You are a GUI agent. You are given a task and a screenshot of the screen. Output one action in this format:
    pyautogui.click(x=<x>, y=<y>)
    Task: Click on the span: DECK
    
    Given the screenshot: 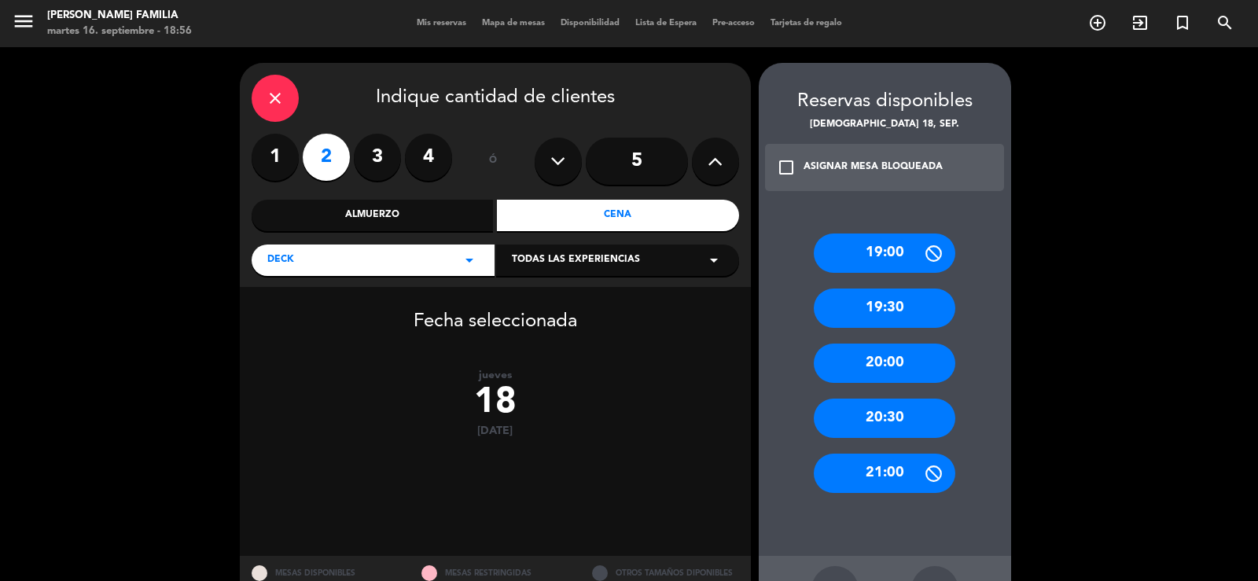 What is the action you would take?
    pyautogui.click(x=281, y=260)
    